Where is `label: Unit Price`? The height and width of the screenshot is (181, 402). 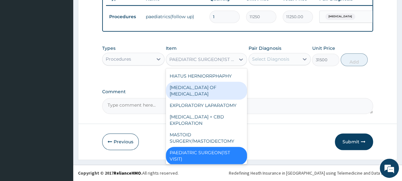 label: Unit Price is located at coordinates (324, 48).